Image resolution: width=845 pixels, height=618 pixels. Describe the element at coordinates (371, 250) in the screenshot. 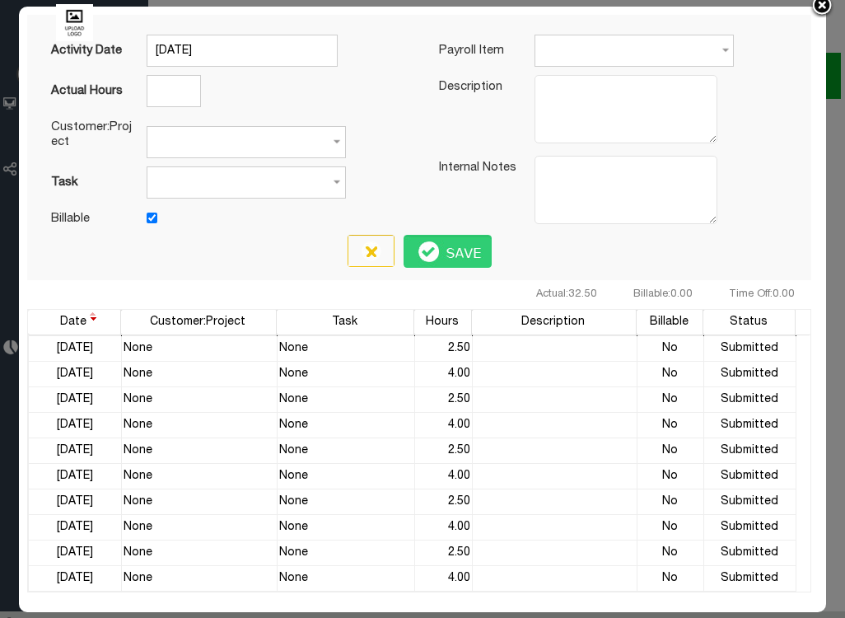

I see `button: Clear` at that location.